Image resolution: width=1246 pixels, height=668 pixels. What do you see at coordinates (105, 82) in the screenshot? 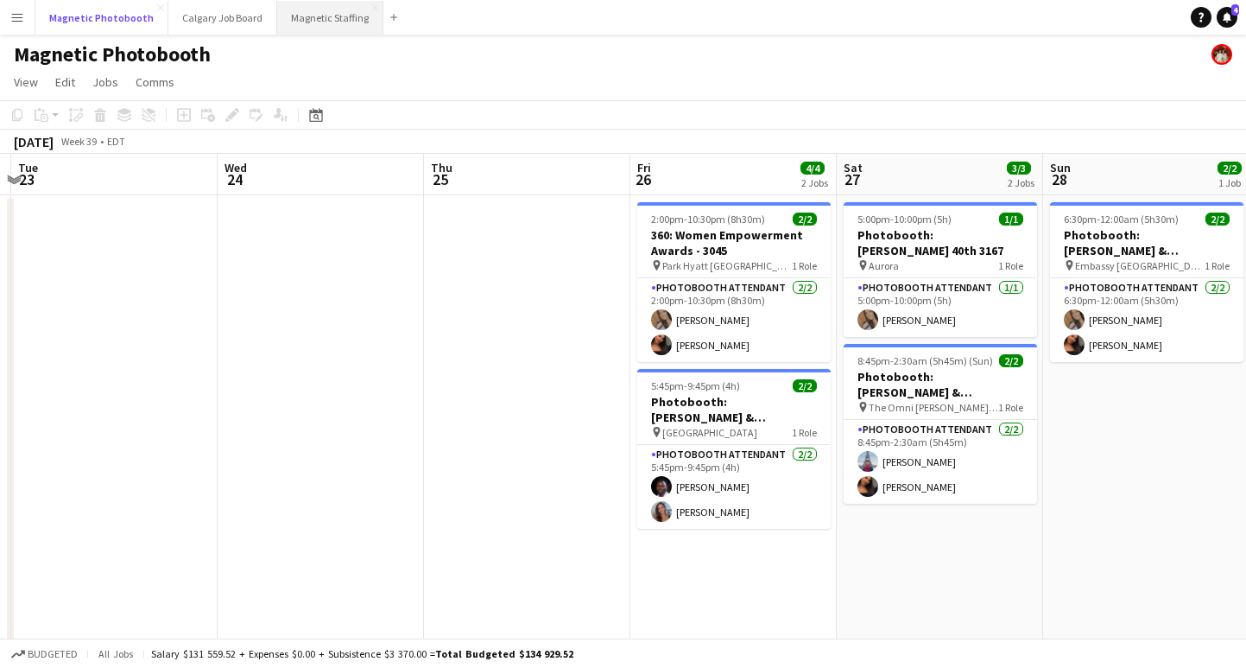
I see `a: Jobs` at bounding box center [105, 82].